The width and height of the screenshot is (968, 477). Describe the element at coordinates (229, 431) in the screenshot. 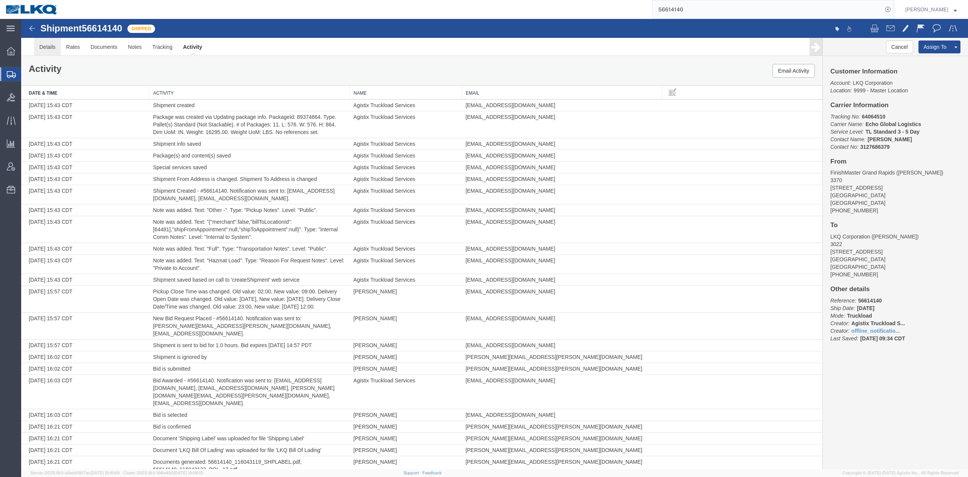

I see `td: Document 'LKQ Bill Of Lading' was uploaded for file 'LKQ Bill Of Lading'` at that location.